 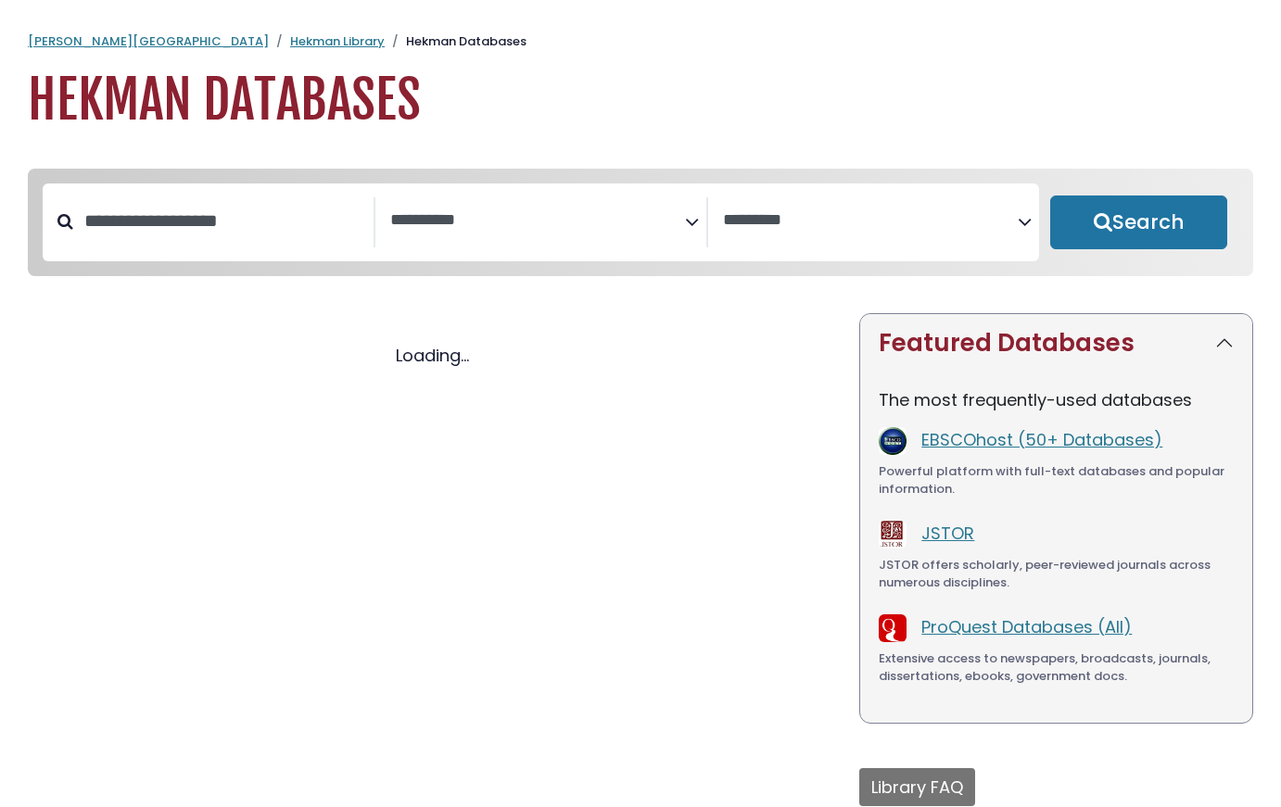 What do you see at coordinates (455, 42) in the screenshot?
I see `li: Hekman Databases` at bounding box center [455, 42].